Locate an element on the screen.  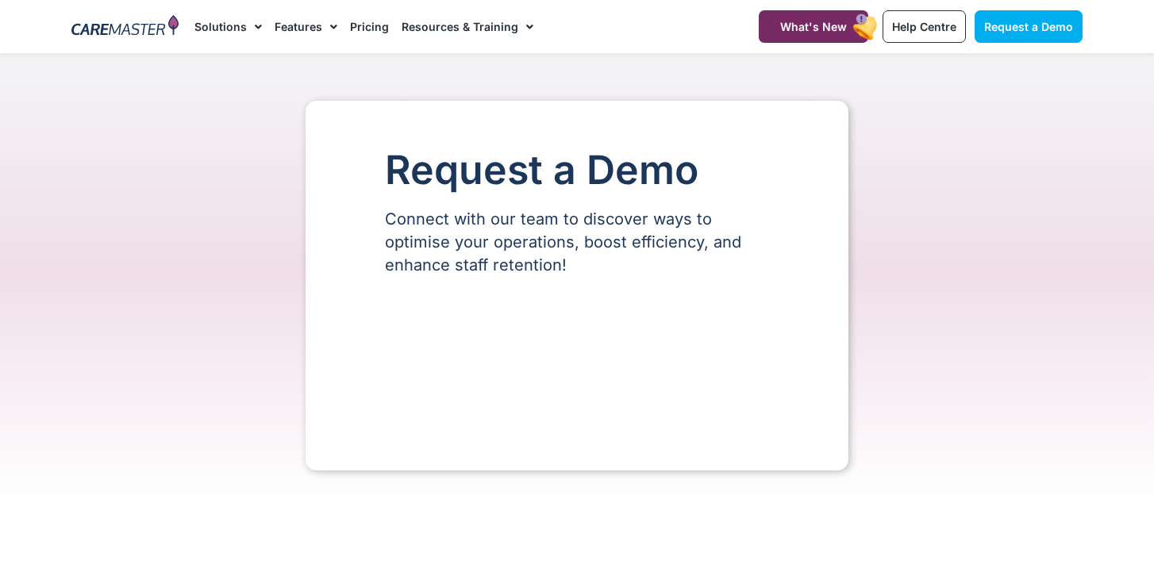
h1: Request a Demo is located at coordinates (577, 170).